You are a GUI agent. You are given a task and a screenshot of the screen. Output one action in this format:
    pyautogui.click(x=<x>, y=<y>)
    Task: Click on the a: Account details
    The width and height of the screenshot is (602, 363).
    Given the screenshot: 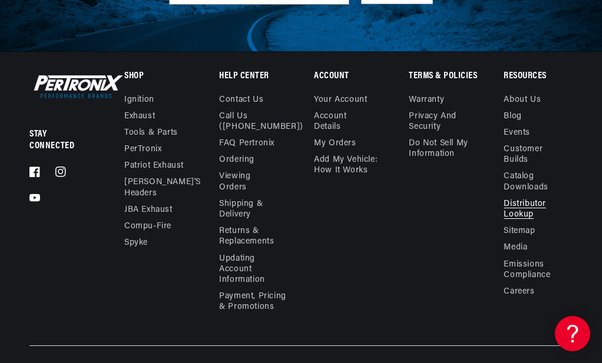 What is the action you would take?
    pyautogui.click(x=343, y=122)
    